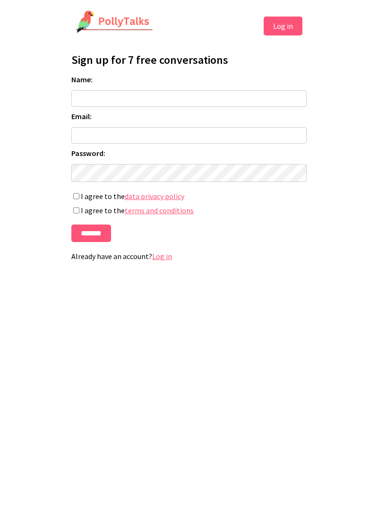  I want to click on label: Password:, so click(189, 153).